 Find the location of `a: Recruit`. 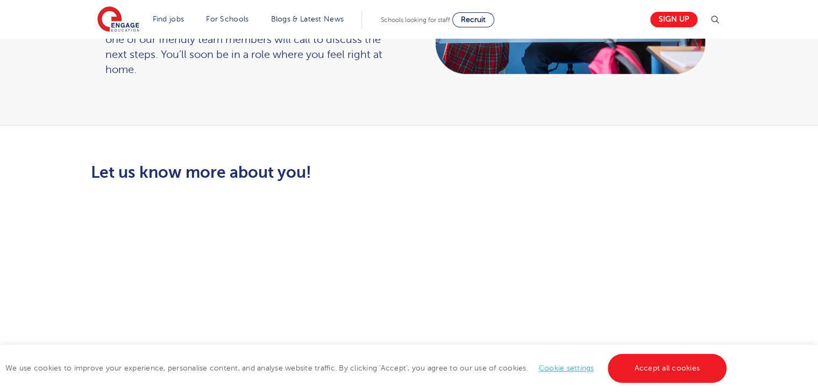

a: Recruit is located at coordinates (473, 20).